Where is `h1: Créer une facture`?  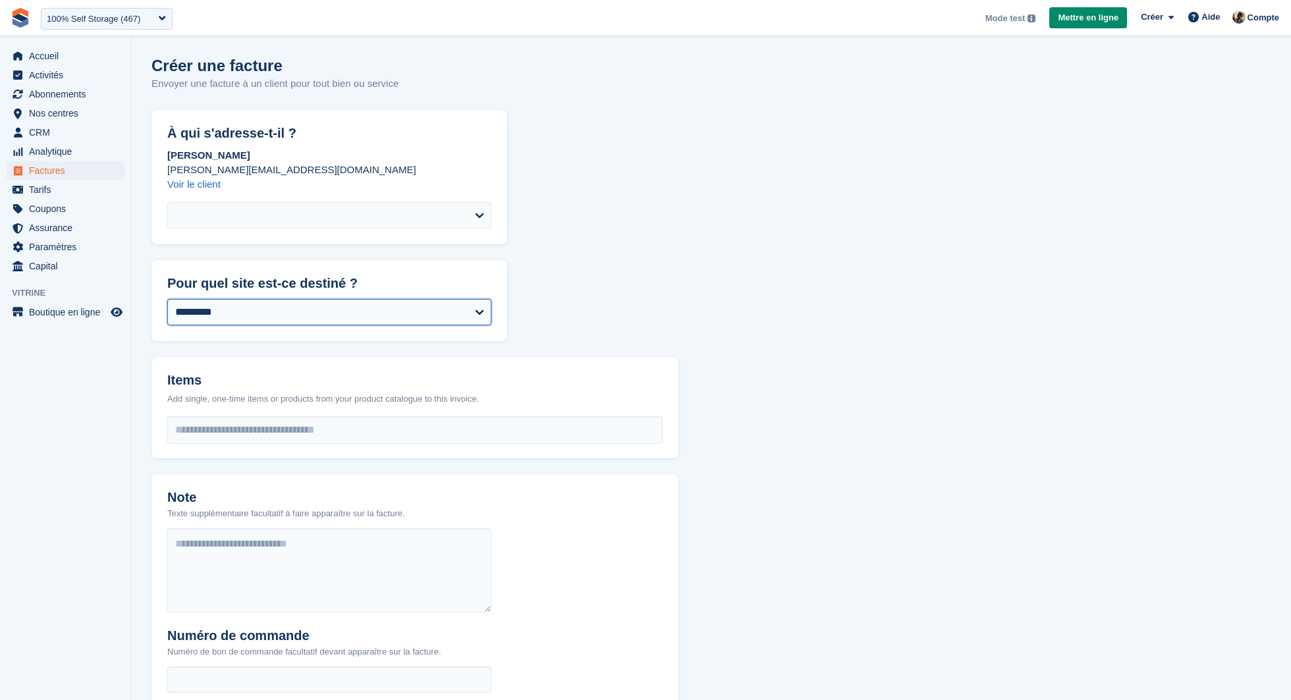 h1: Créer une facture is located at coordinates (275, 65).